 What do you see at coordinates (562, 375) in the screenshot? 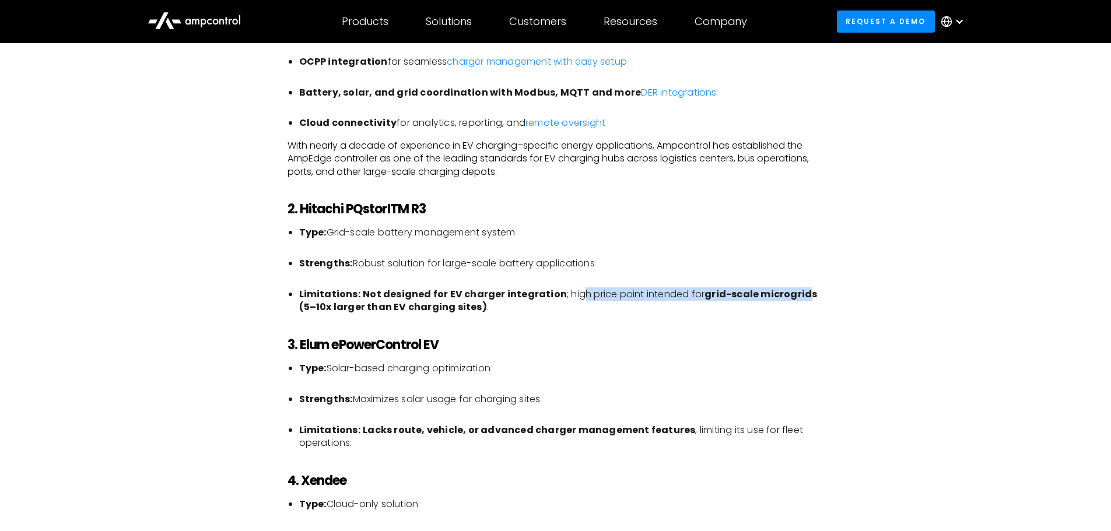
I see `li: Solar-based charging optimization` at bounding box center [562, 375].